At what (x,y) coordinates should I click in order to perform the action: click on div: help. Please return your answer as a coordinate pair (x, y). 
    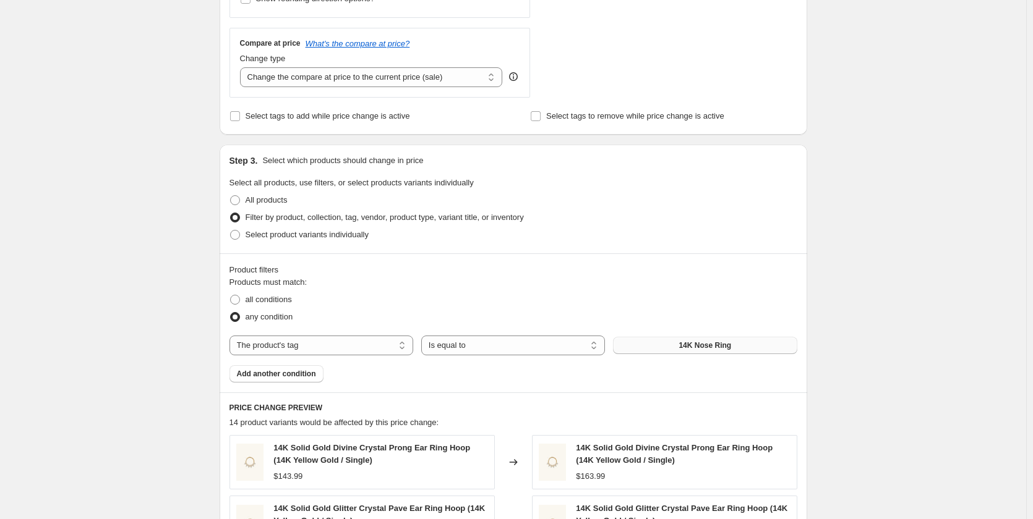
    Looking at the image, I should click on (513, 77).